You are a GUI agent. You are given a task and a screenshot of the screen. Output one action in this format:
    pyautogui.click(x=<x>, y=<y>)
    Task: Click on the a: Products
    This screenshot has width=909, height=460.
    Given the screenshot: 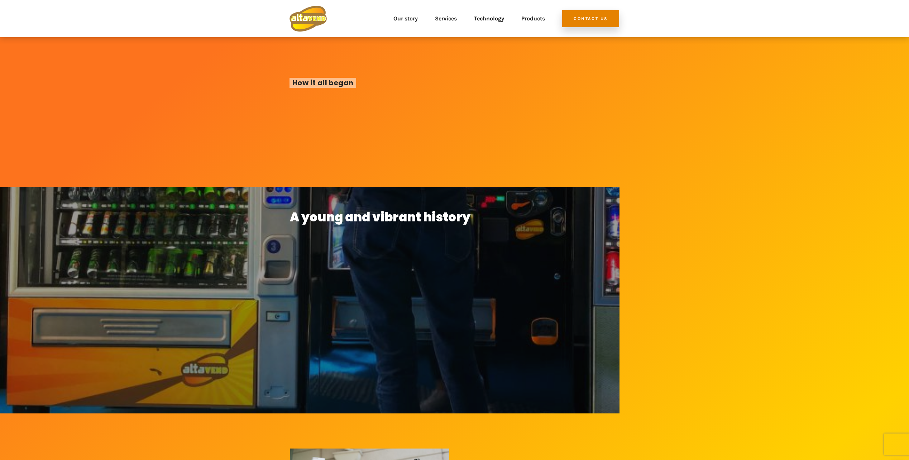 What is the action you would take?
    pyautogui.click(x=533, y=19)
    